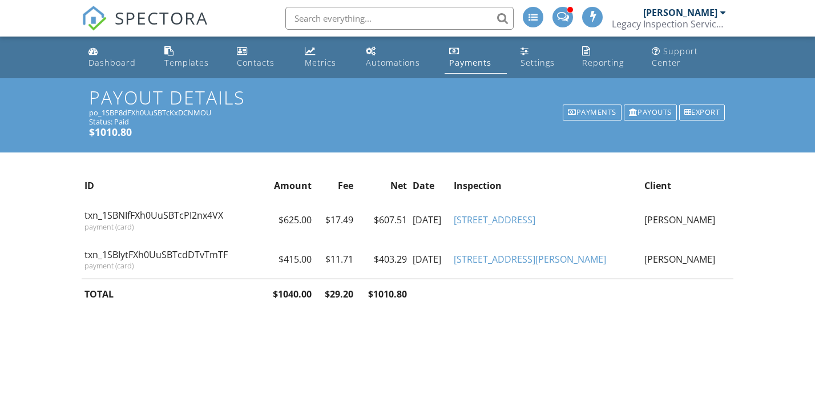  I want to click on a: Settings, so click(542, 57).